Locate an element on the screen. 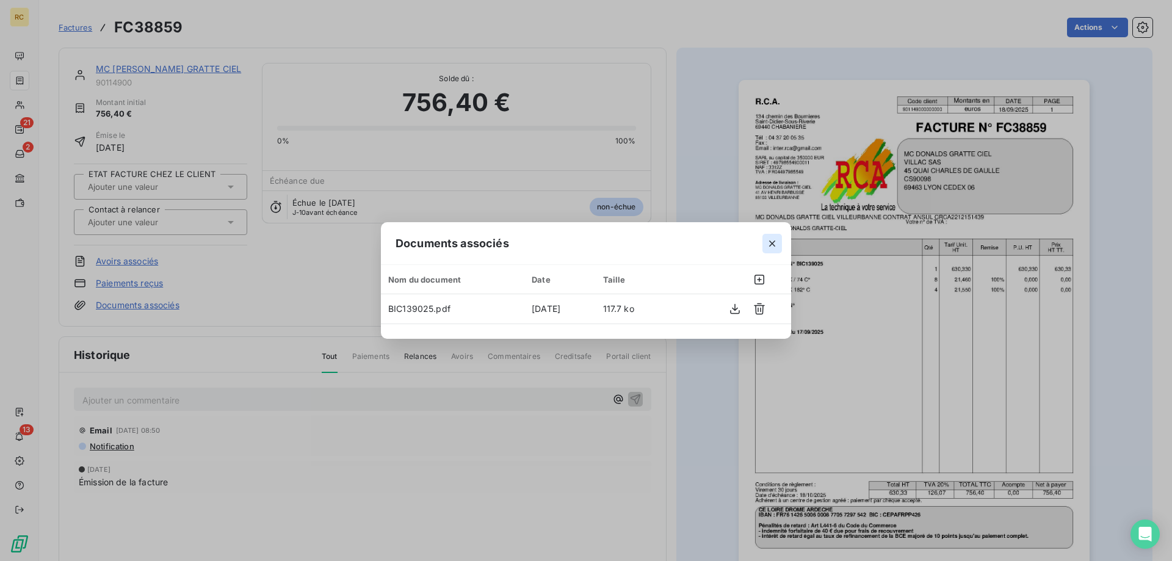 Image resolution: width=1172 pixels, height=561 pixels. span: 117.7 ko is located at coordinates (618, 308).